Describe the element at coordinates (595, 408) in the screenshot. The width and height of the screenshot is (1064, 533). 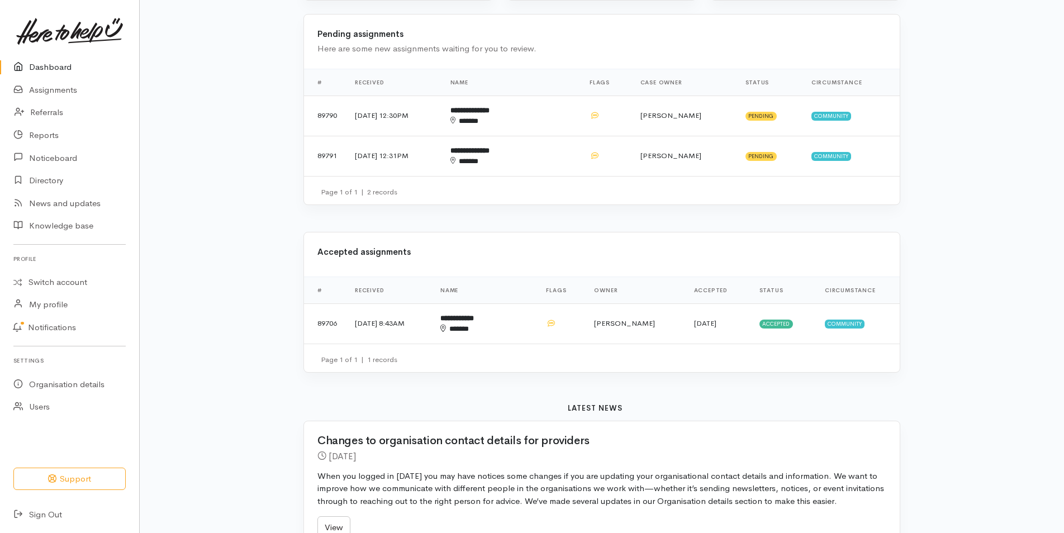
I see `b: Latest news` at that location.